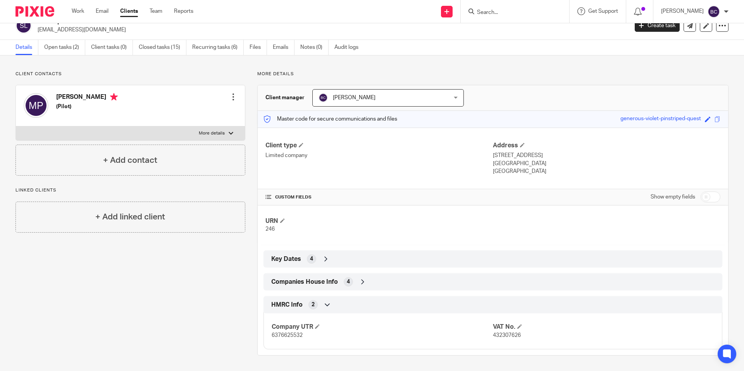  What do you see at coordinates (35, 11) in the screenshot?
I see `img: Pixie` at bounding box center [35, 11].